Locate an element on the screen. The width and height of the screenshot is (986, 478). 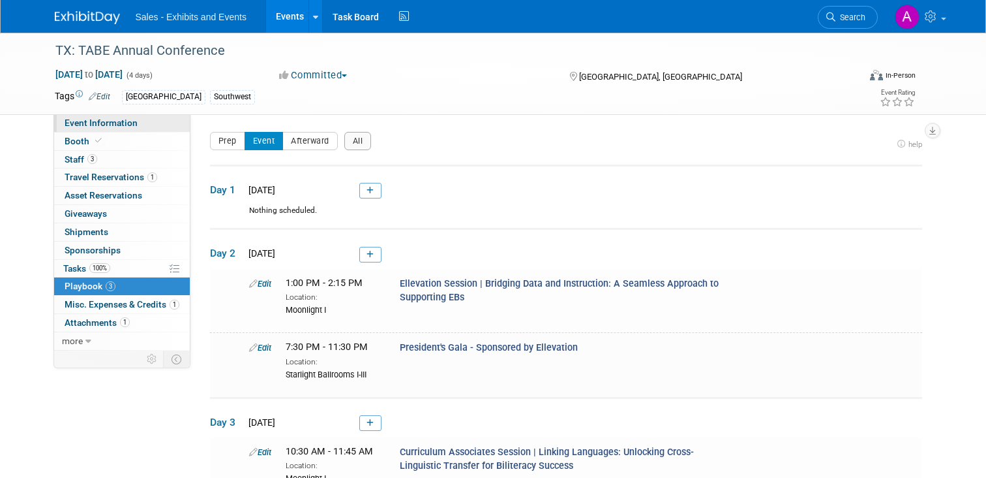
span: 100% is located at coordinates (100, 267).